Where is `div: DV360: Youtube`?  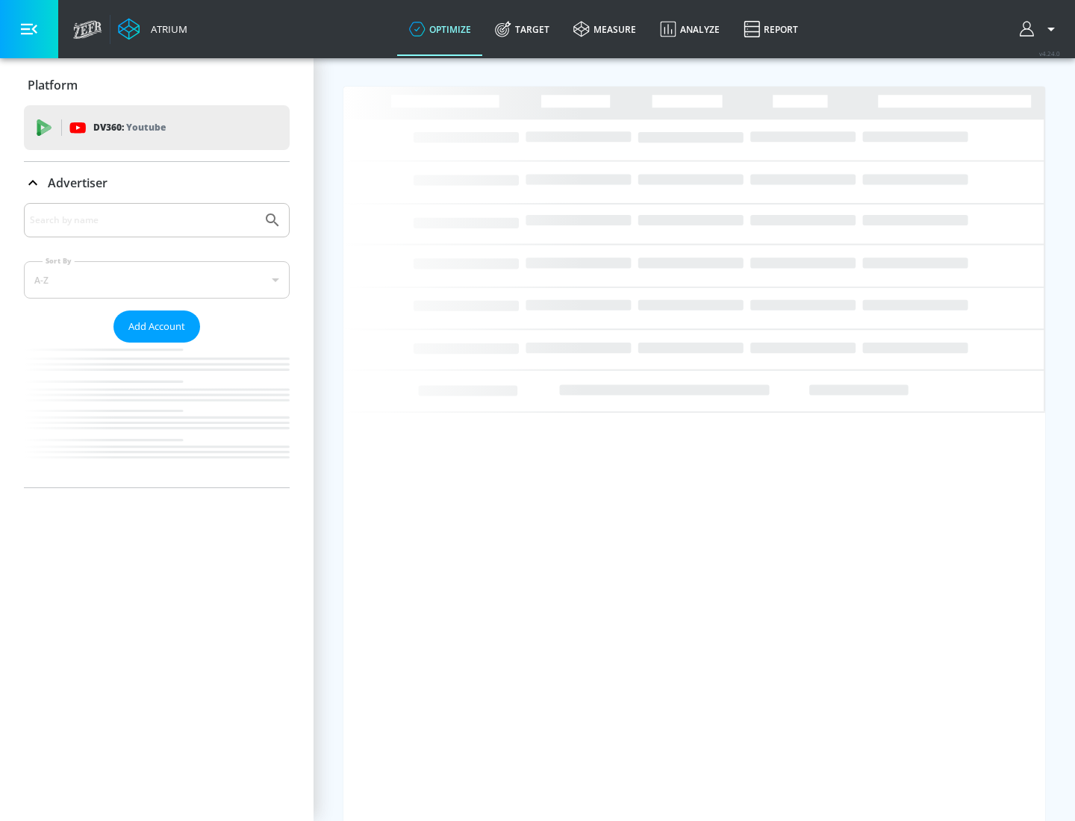 div: DV360: Youtube is located at coordinates (157, 128).